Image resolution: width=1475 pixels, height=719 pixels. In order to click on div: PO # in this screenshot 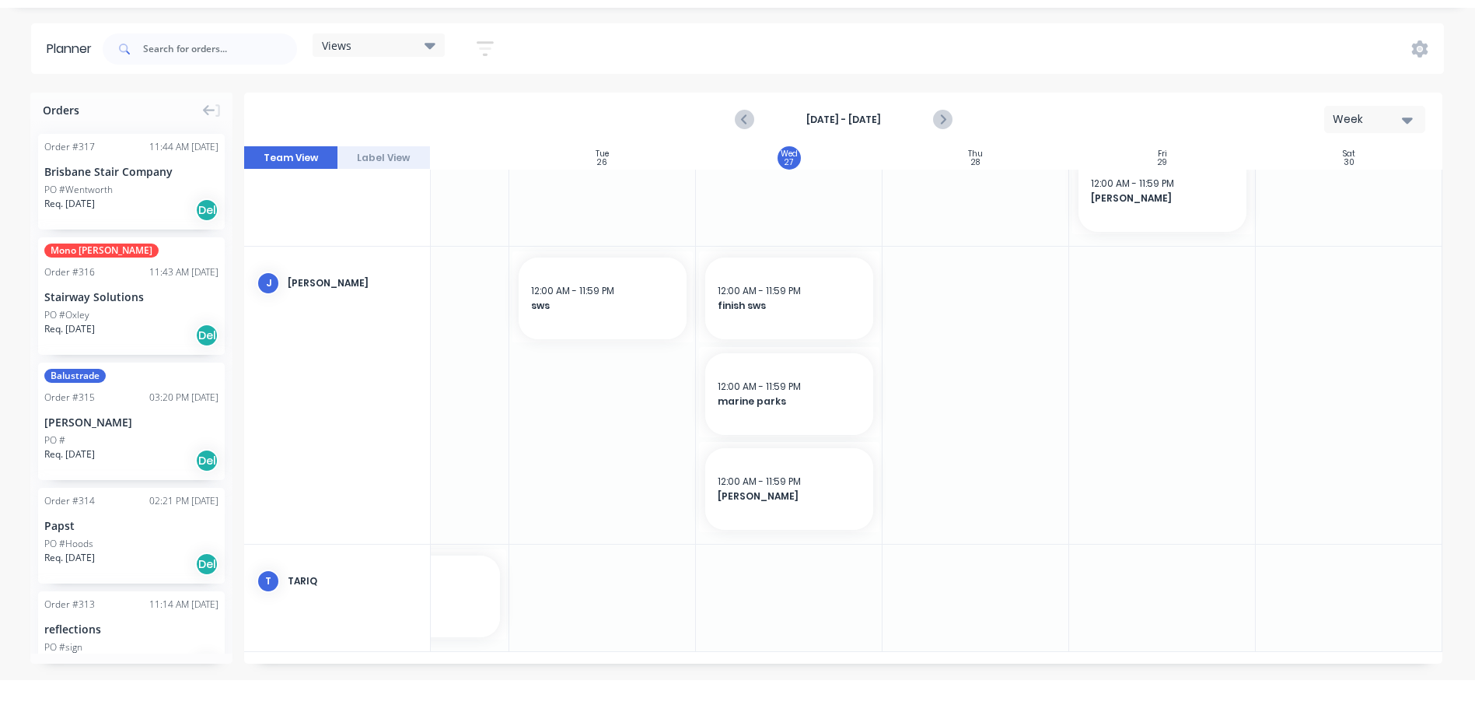, I will do `click(54, 440)`.